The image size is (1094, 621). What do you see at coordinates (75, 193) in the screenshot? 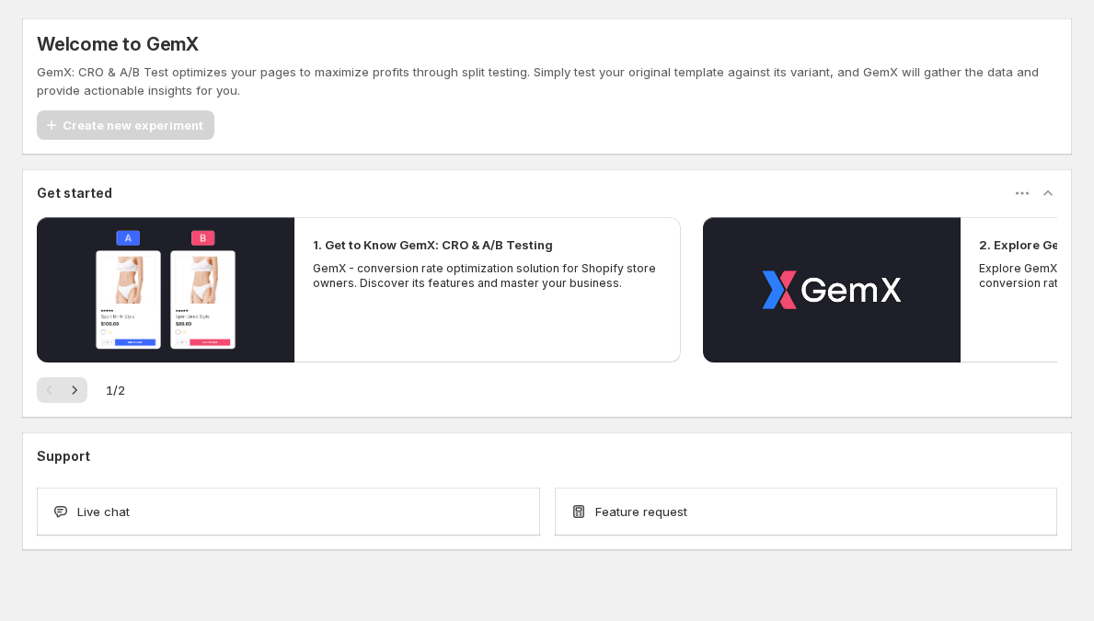
I see `h3: Get started` at bounding box center [75, 193].